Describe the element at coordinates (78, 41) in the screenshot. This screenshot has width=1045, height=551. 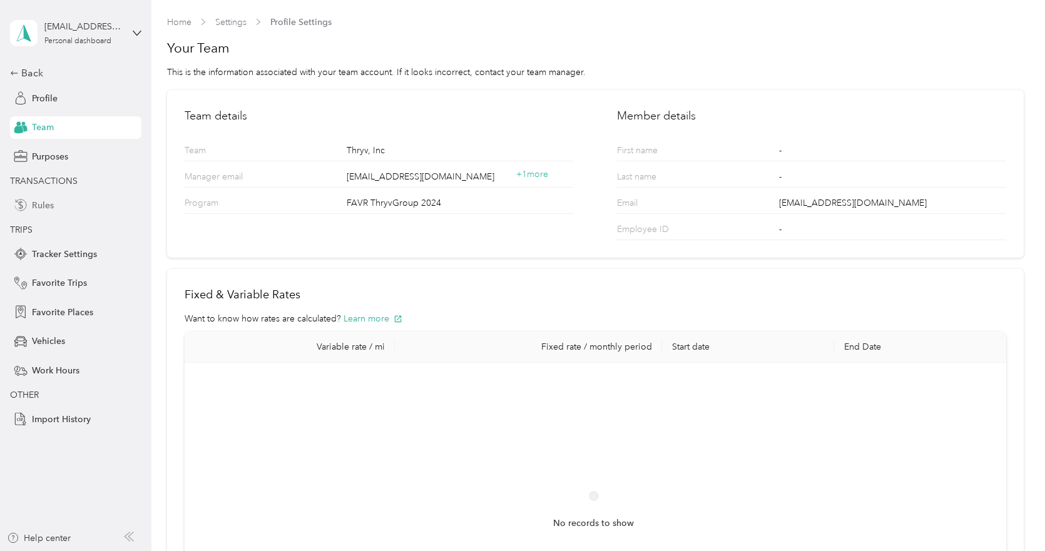
I see `div: Personal dashboard` at that location.